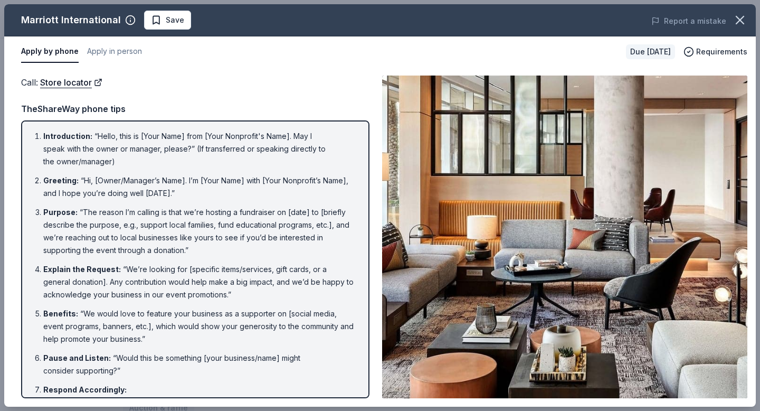 This screenshot has width=760, height=411. What do you see at coordinates (722, 52) in the screenshot?
I see `span: Requirements` at bounding box center [722, 52].